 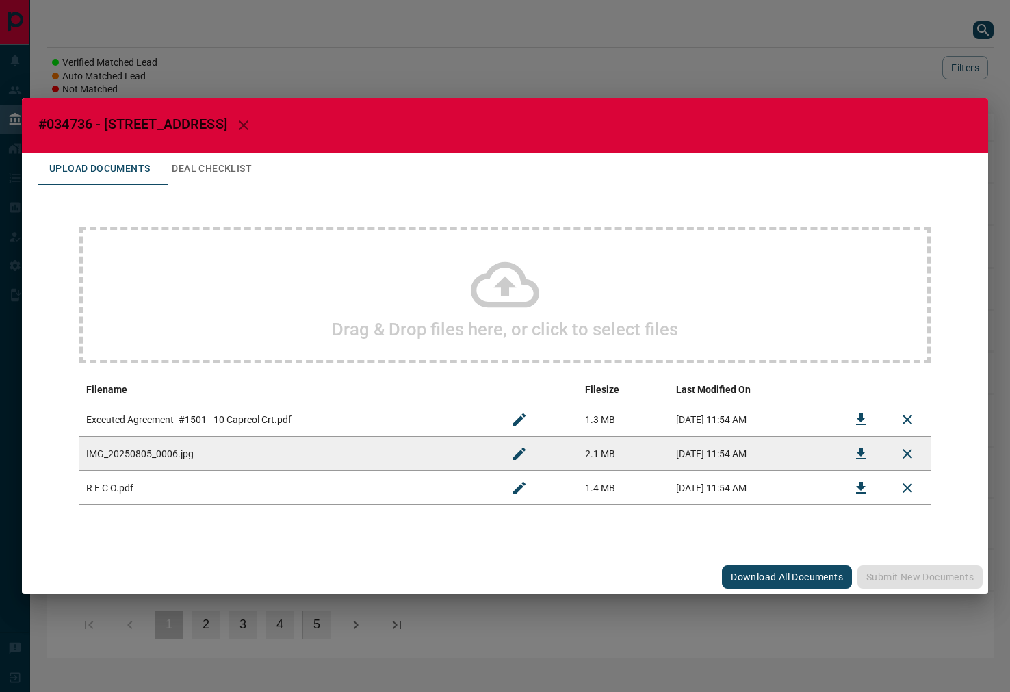 What do you see at coordinates (287, 389) in the screenshot?
I see `th: Filename` at bounding box center [287, 389].